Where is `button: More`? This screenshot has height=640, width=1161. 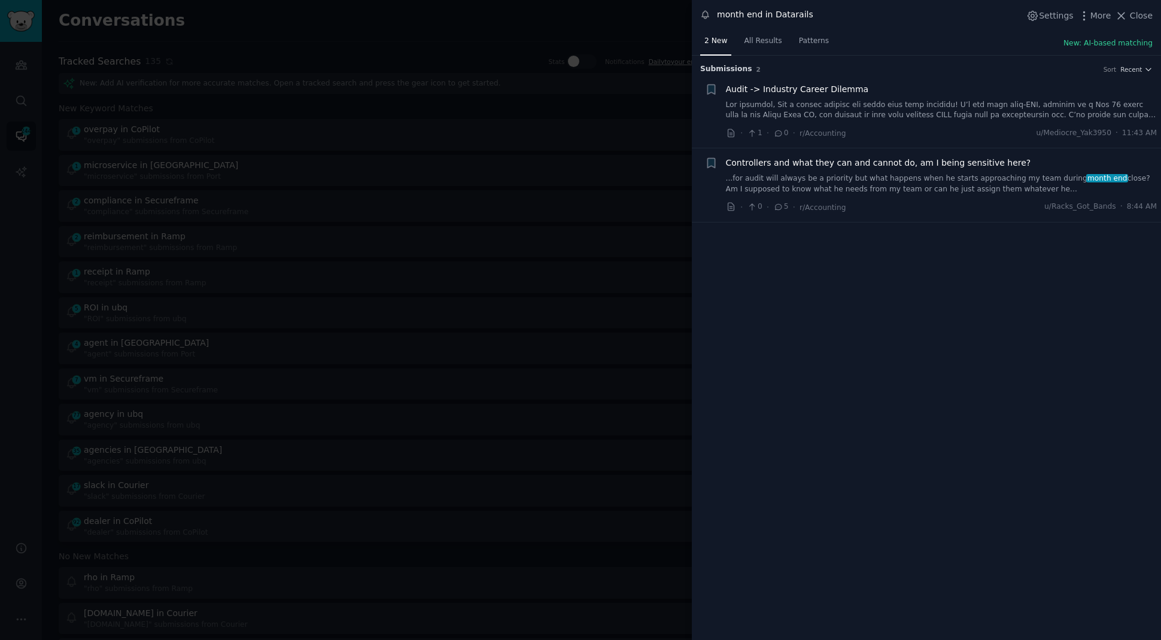
button: More is located at coordinates (1095, 16).